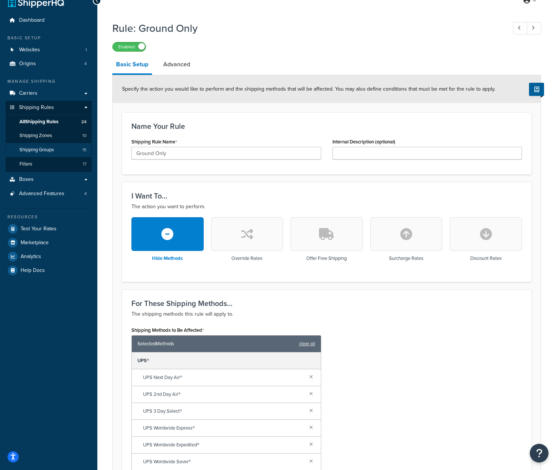 The height and width of the screenshot is (470, 556). What do you see at coordinates (223, 411) in the screenshot?
I see `span: UPS 3 Day Select®` at bounding box center [223, 411].